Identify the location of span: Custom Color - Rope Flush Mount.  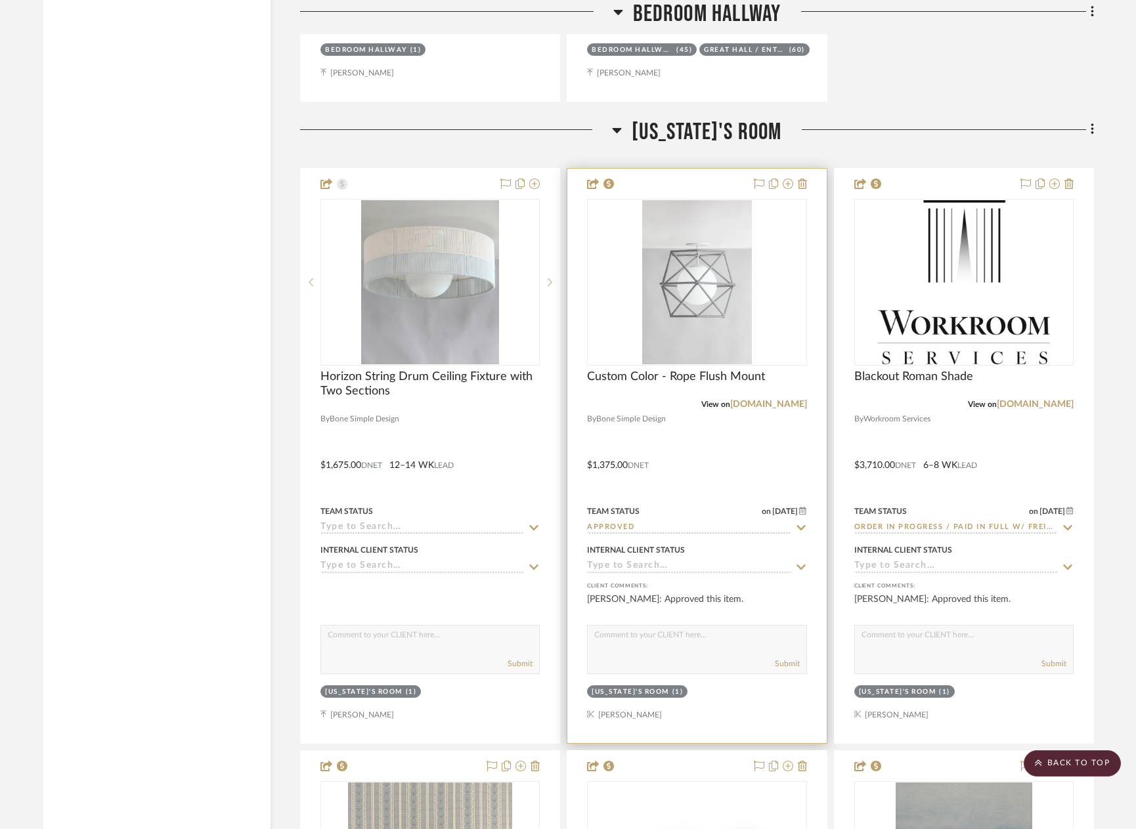
(676, 377).